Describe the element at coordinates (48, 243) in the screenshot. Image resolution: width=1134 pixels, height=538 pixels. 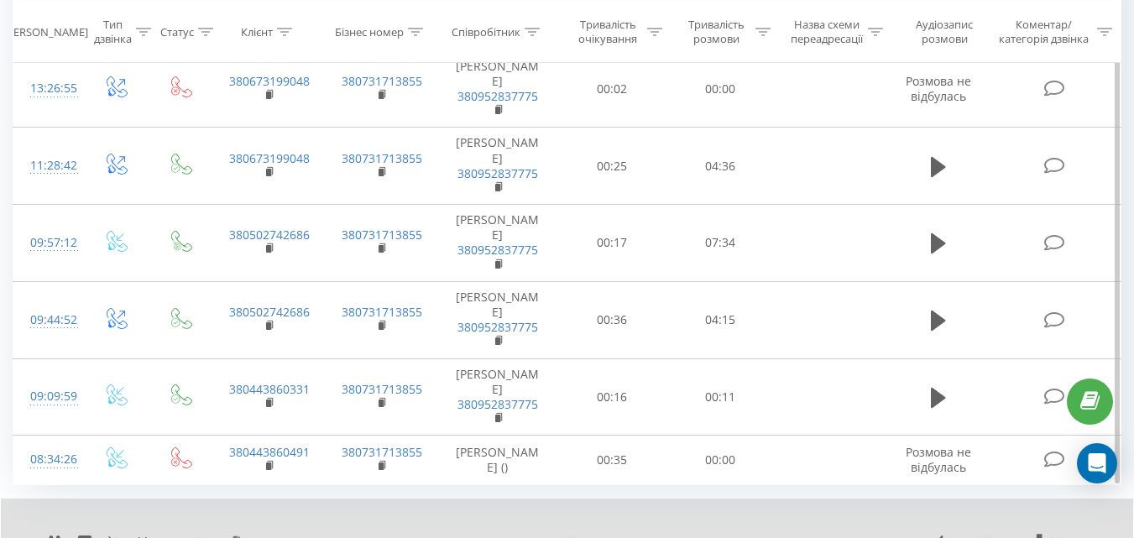
I see `div: 09:57:12` at that location.